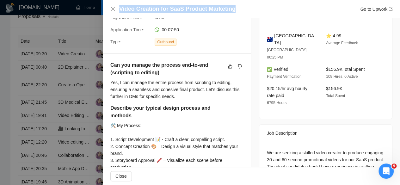 The width and height of the screenshot is (400, 185). What do you see at coordinates (127, 30) in the screenshot?
I see `span: Application Time:` at bounding box center [127, 30].